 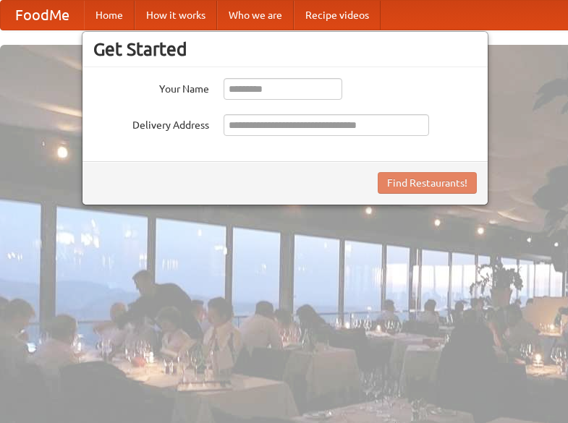 I want to click on button: Find Restaurants!, so click(x=427, y=183).